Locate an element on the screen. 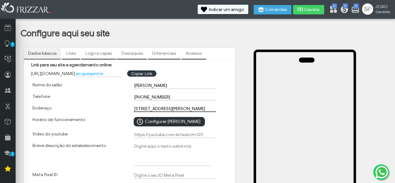  input: https://youtube.com.br/watch=123 is located at coordinates (175, 134).